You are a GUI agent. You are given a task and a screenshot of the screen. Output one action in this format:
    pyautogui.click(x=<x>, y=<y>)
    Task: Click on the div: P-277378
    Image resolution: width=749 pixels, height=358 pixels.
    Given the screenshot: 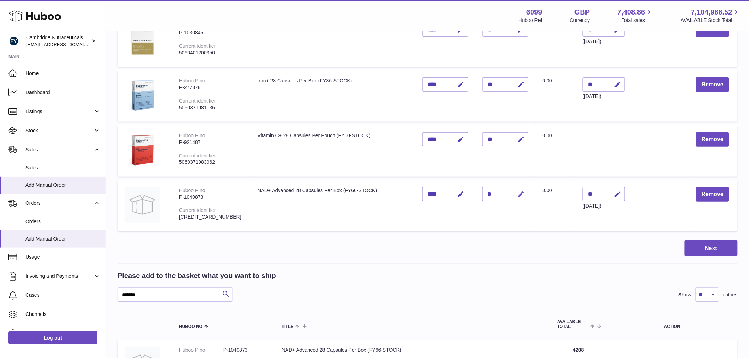 What is the action you would take?
    pyautogui.click(x=211, y=87)
    